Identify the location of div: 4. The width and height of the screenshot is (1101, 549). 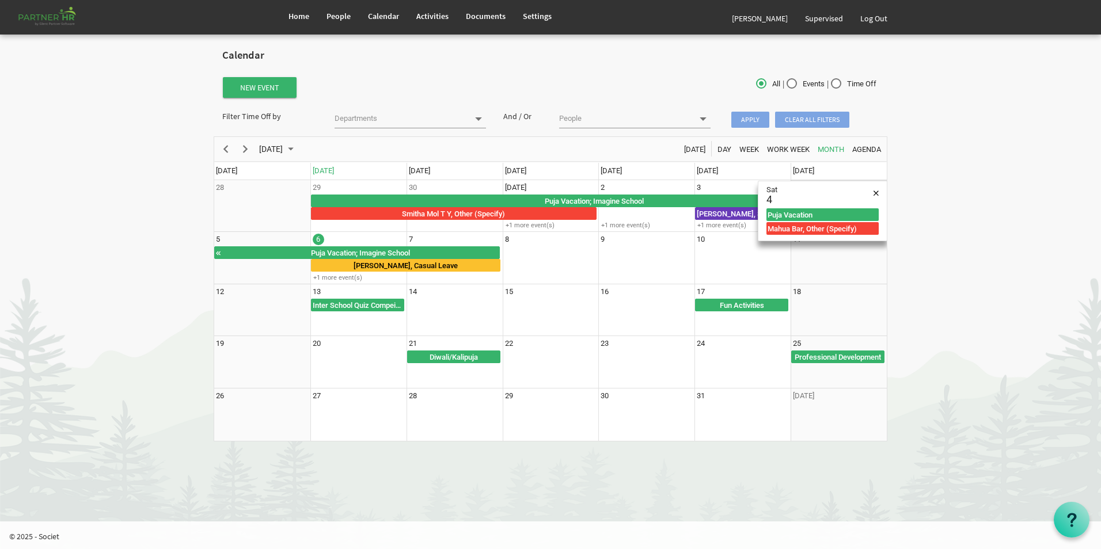
(774, 200).